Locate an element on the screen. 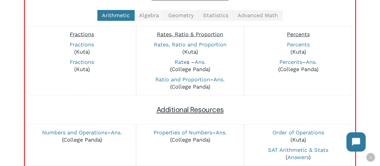 The height and width of the screenshot is (166, 380). a: Properties of Numbers is located at coordinates (183, 132).